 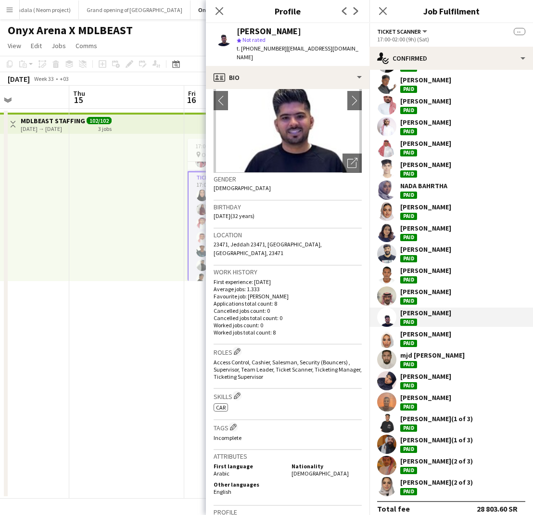 What do you see at coordinates (288, 207) in the screenshot?
I see `h3: Birthday` at bounding box center [288, 207].